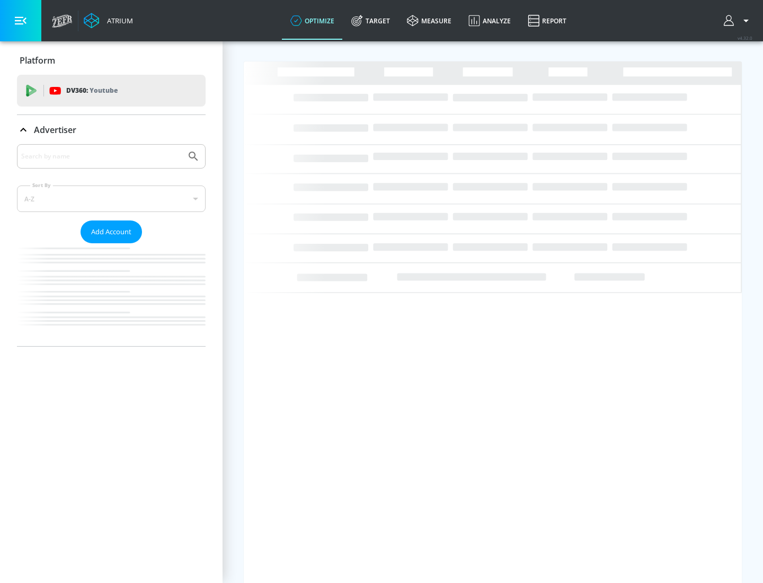 This screenshot has width=763, height=583. What do you see at coordinates (490, 21) in the screenshot?
I see `a: Analyze` at bounding box center [490, 21].